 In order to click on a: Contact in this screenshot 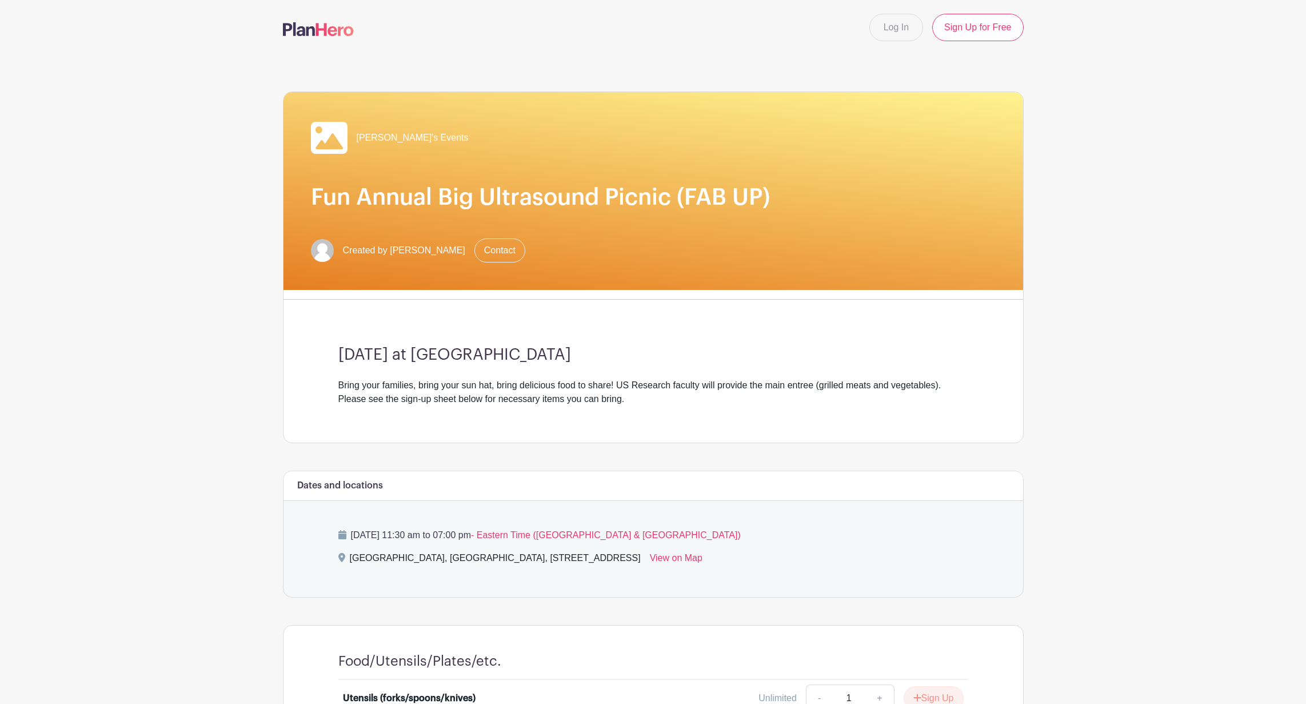, I will do `click(500, 250)`.